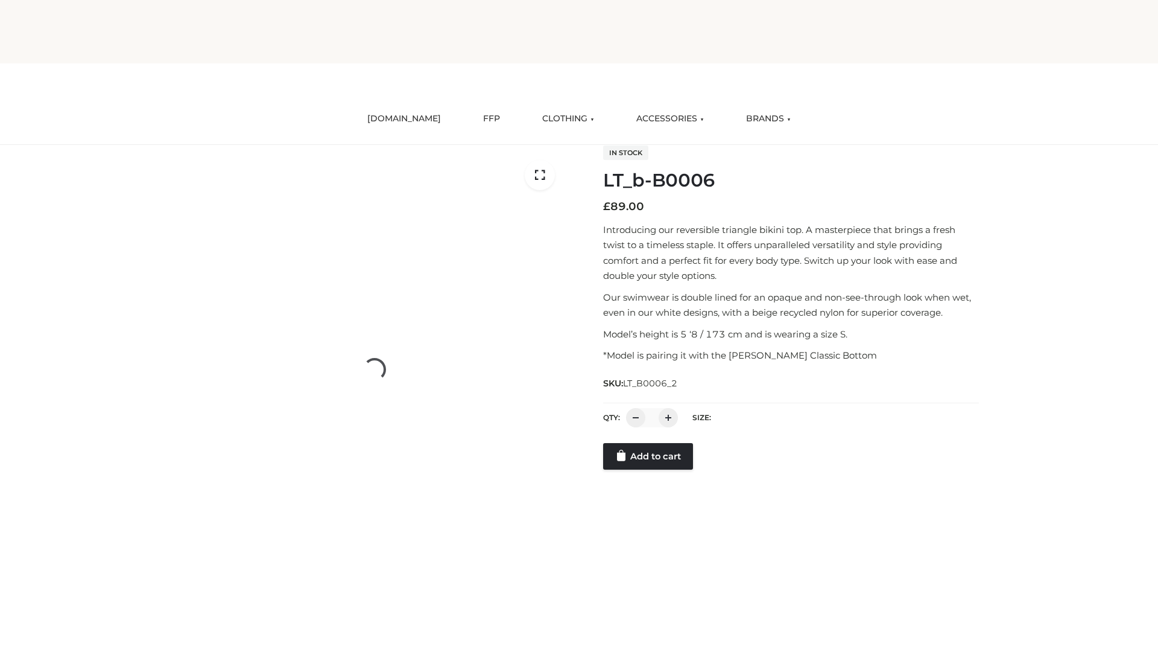  I want to click on a: FFP, so click(492, 119).